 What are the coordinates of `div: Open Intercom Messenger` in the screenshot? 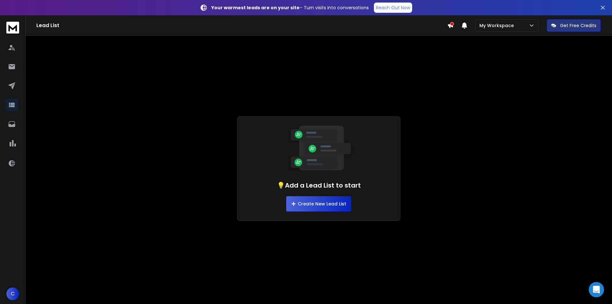 It's located at (597, 290).